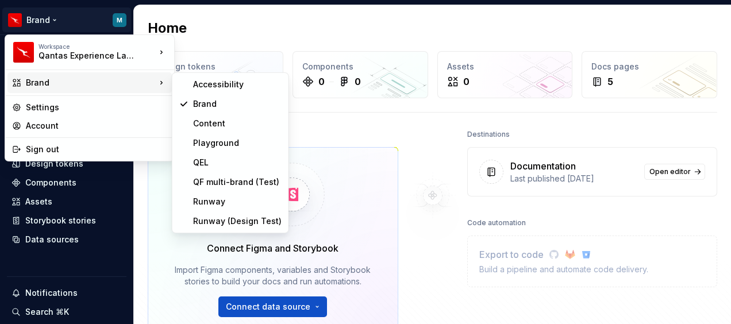 Image resolution: width=731 pixels, height=324 pixels. I want to click on div: Playground, so click(237, 143).